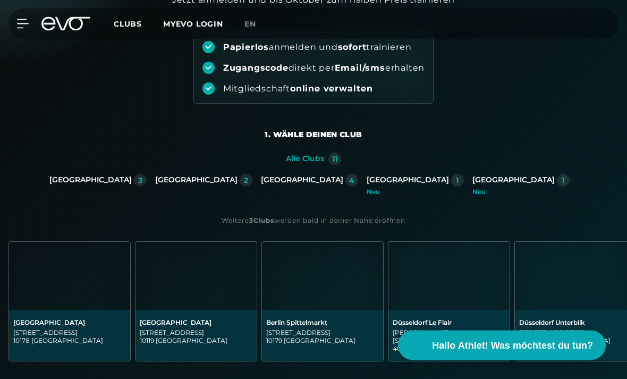 The width and height of the screenshot is (627, 379). Describe the element at coordinates (127, 24) in the screenshot. I see `span: Clubs` at that location.